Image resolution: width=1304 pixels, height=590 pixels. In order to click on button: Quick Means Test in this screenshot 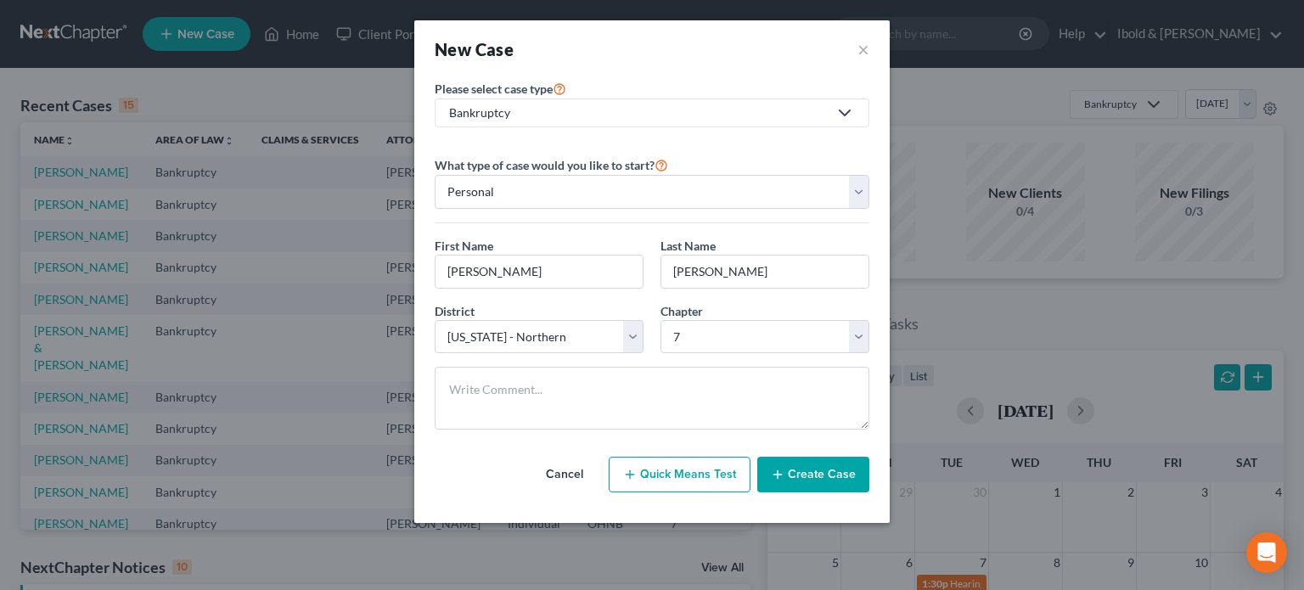, I will do `click(679, 475)`.